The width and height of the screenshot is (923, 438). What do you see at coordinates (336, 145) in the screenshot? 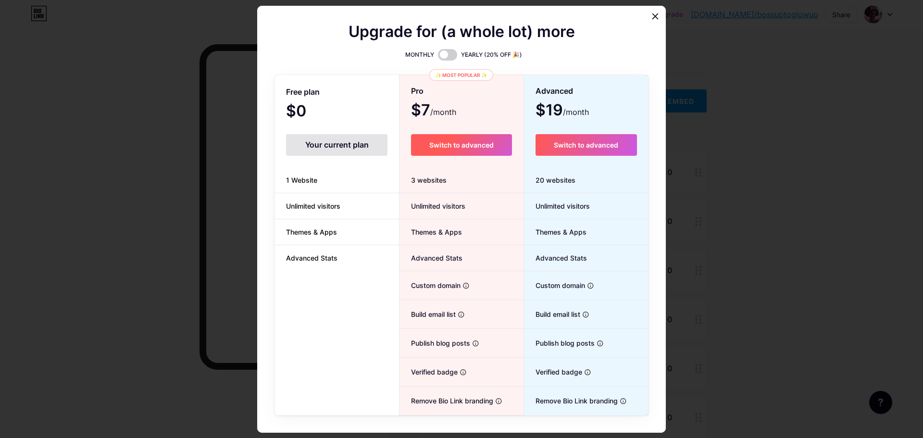
I see `div: Your current plan` at bounding box center [336, 145].